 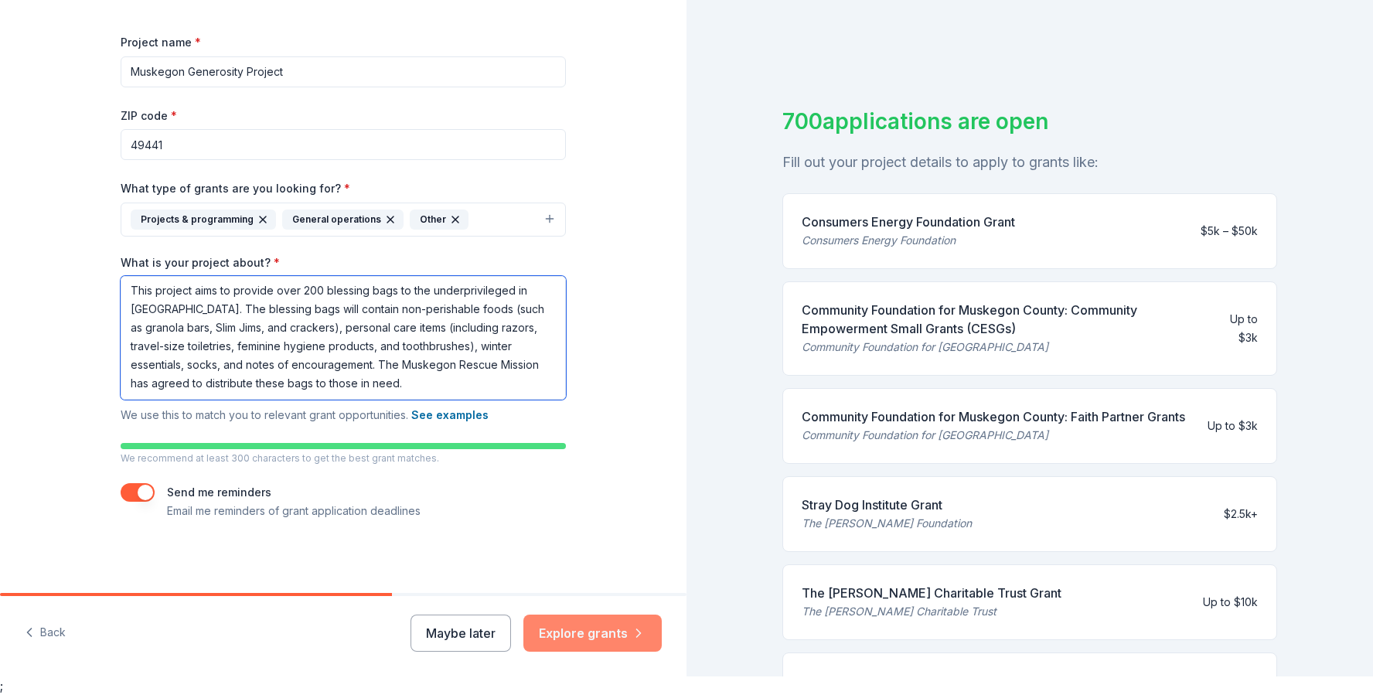 What do you see at coordinates (200, 263) in the screenshot?
I see `label: What is your project about?` at bounding box center [200, 263].